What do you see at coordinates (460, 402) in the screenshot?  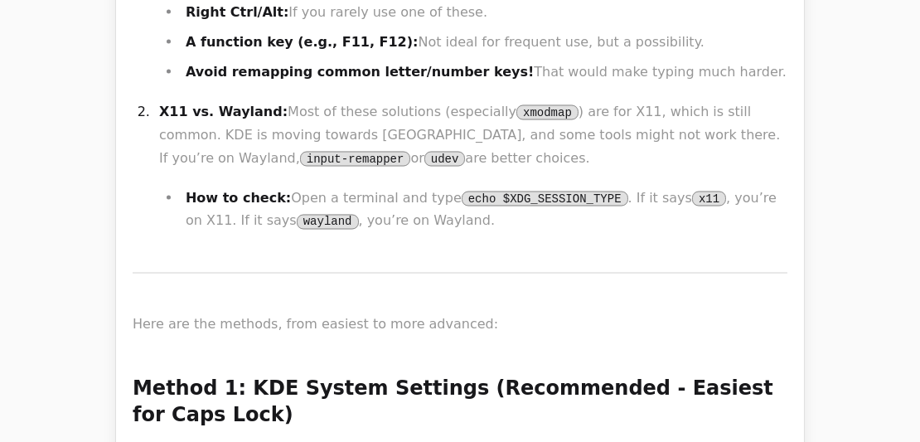 I see `h2: Method 1: KDE System Settings (Recommended - Easiest for Caps Lock)` at bounding box center [460, 402].